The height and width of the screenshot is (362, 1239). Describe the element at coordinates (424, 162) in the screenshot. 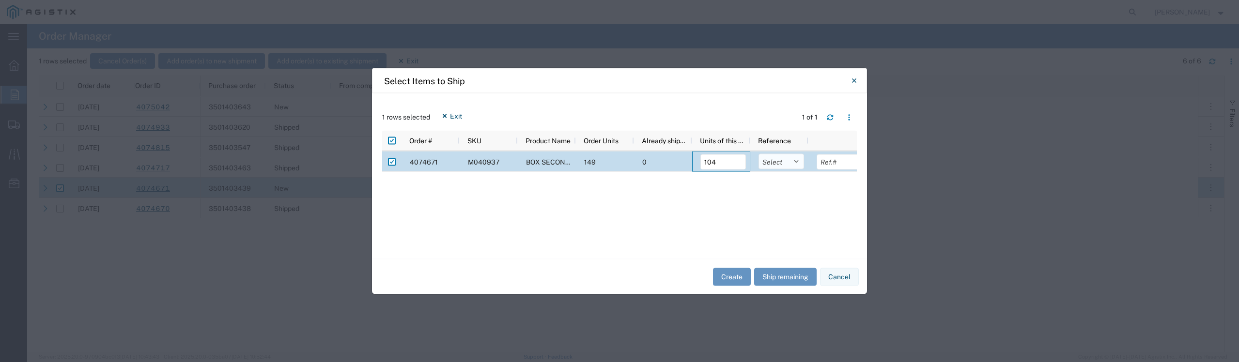

I see `span: 4074671` at that location.